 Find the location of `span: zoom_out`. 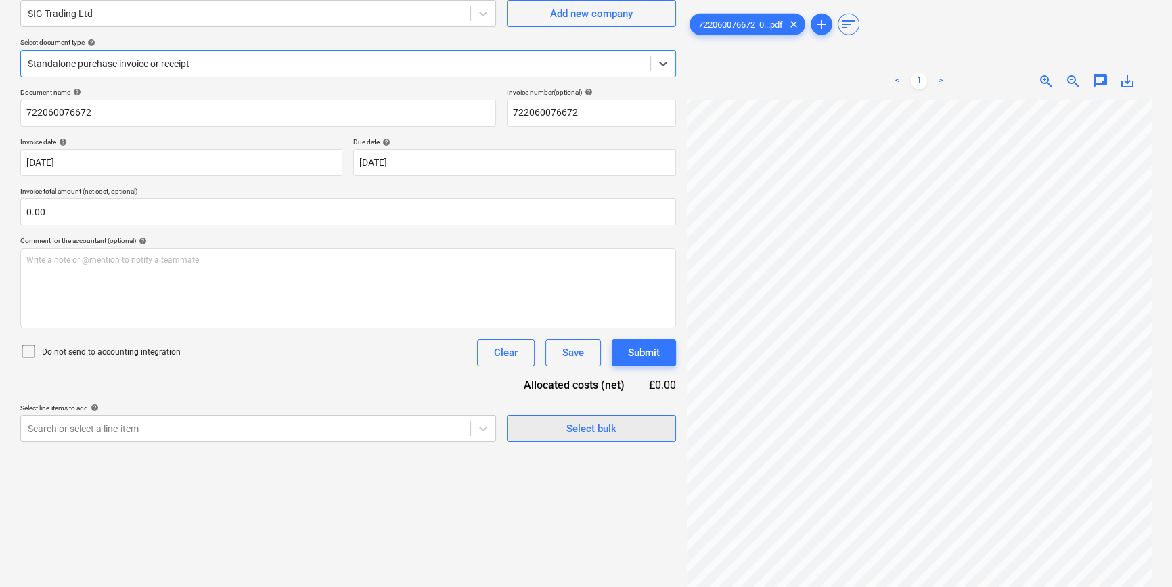

span: zoom_out is located at coordinates (1074, 81).